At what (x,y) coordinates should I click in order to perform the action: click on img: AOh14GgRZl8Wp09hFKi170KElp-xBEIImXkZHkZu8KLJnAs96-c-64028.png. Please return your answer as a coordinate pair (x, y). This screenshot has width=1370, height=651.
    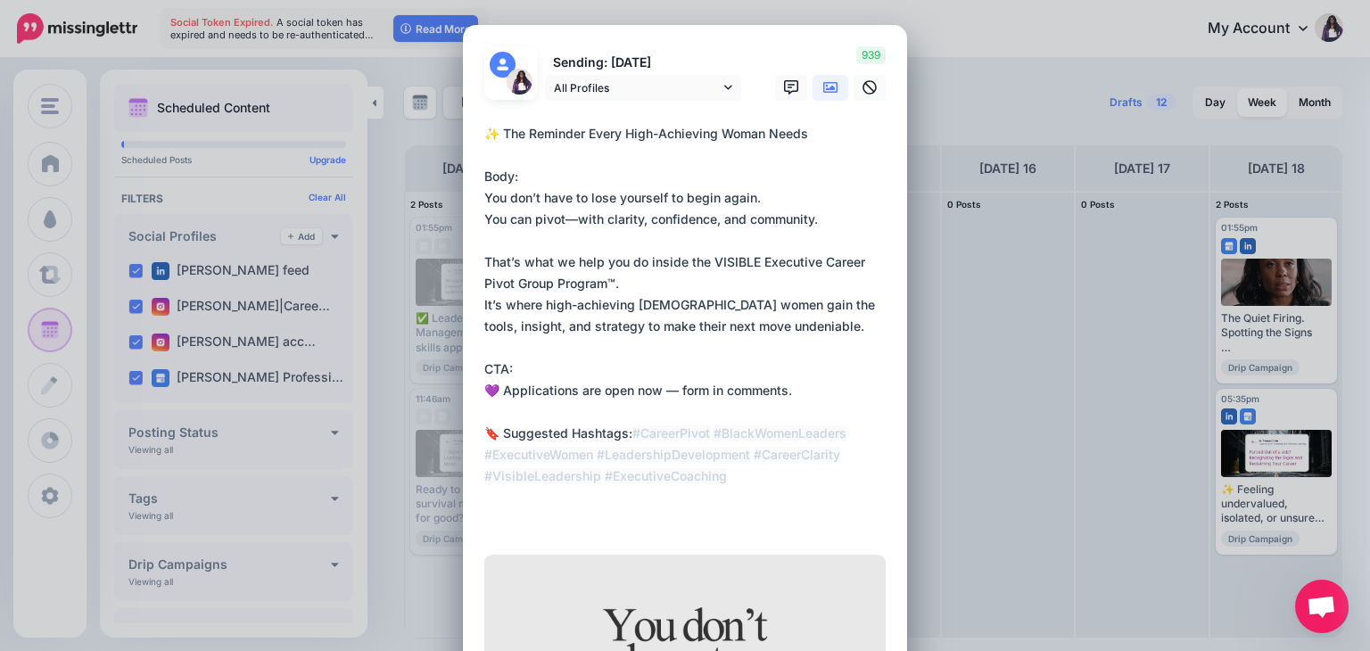
    Looking at the image, I should click on (519, 81).